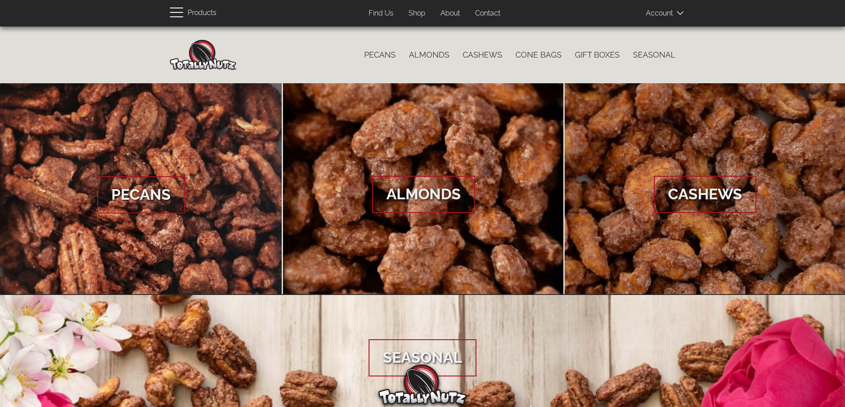 The height and width of the screenshot is (407, 845). What do you see at coordinates (654, 55) in the screenshot?
I see `a: Seasonal` at bounding box center [654, 55].